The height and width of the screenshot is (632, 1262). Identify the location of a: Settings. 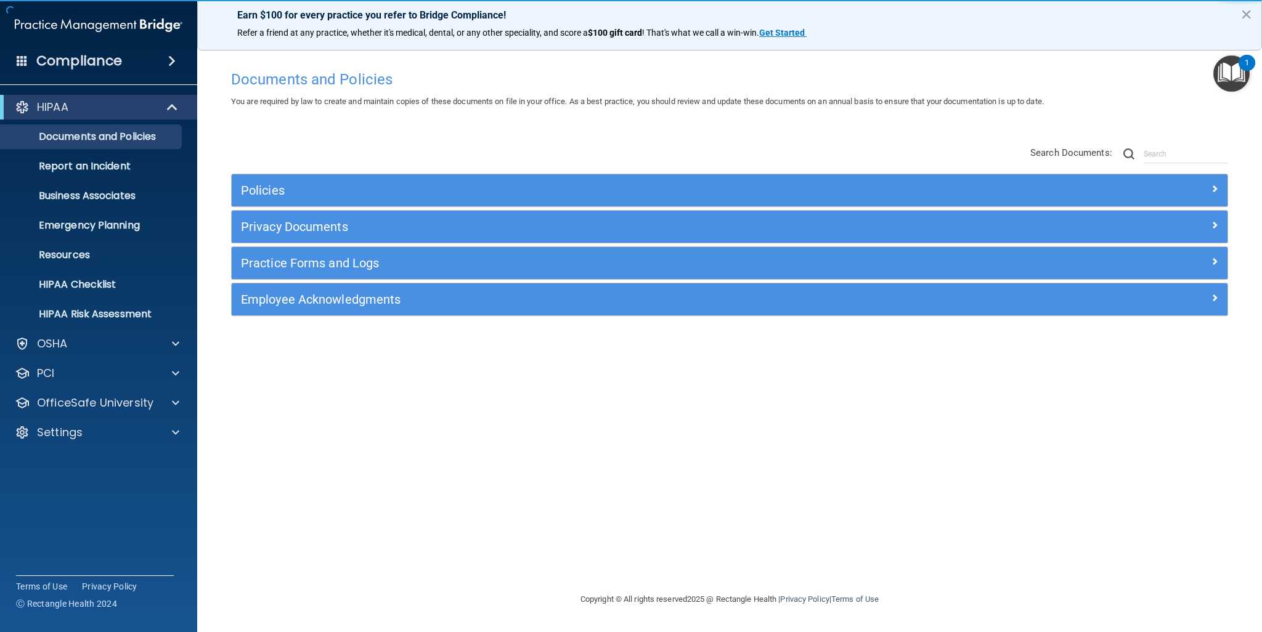
(97, 432).